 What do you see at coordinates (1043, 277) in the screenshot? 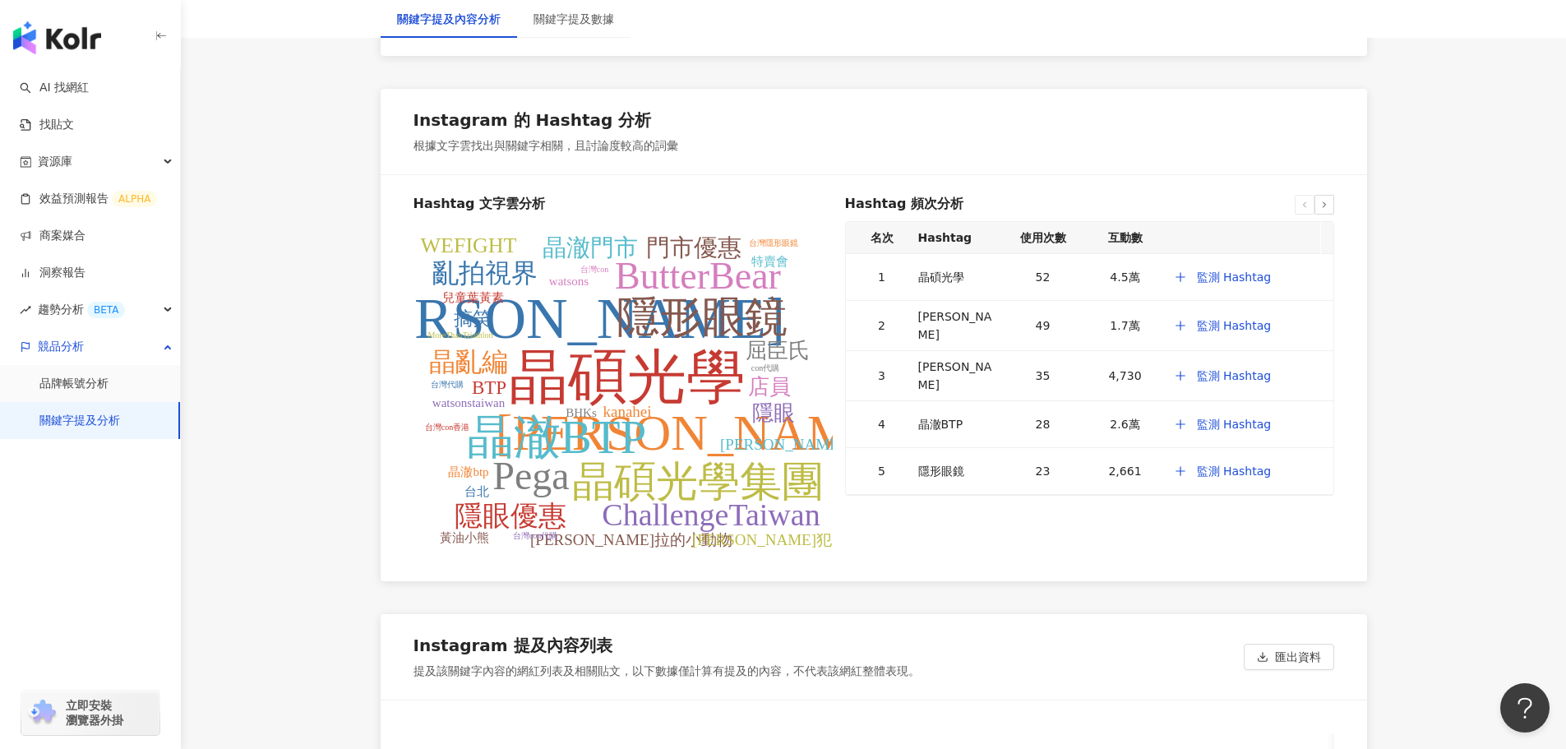
I see `div: 52` at bounding box center [1043, 277].